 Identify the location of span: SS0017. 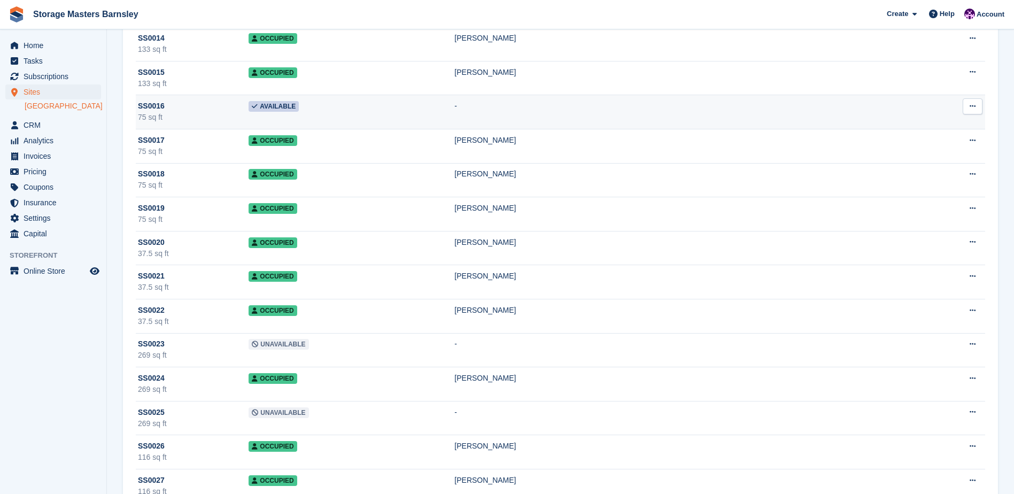
(151, 140).